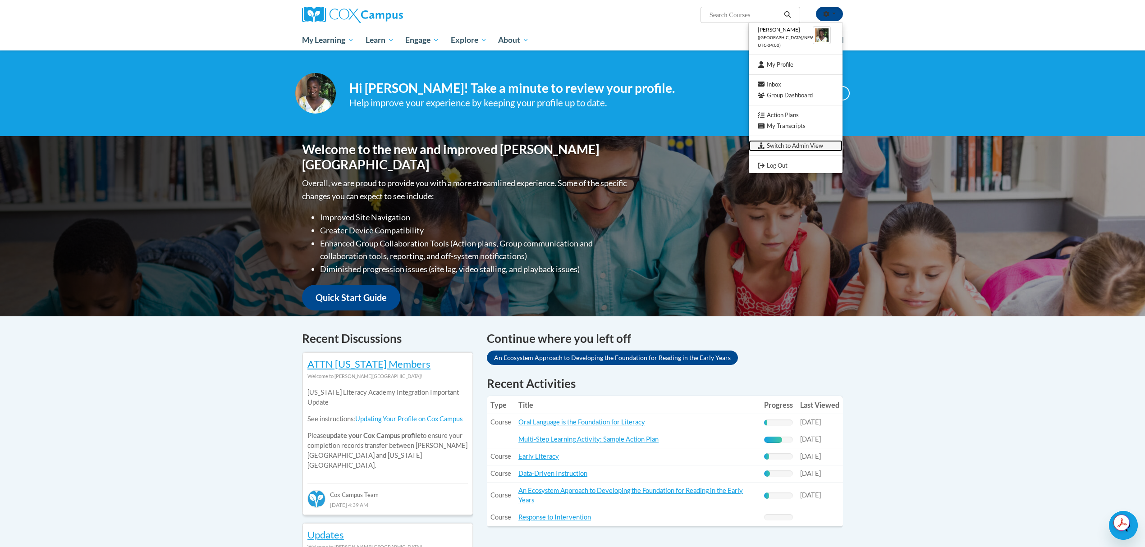 This screenshot has height=547, width=1145. Describe the element at coordinates (388, 15) in the screenshot. I see `a: Cox Campus` at that location.